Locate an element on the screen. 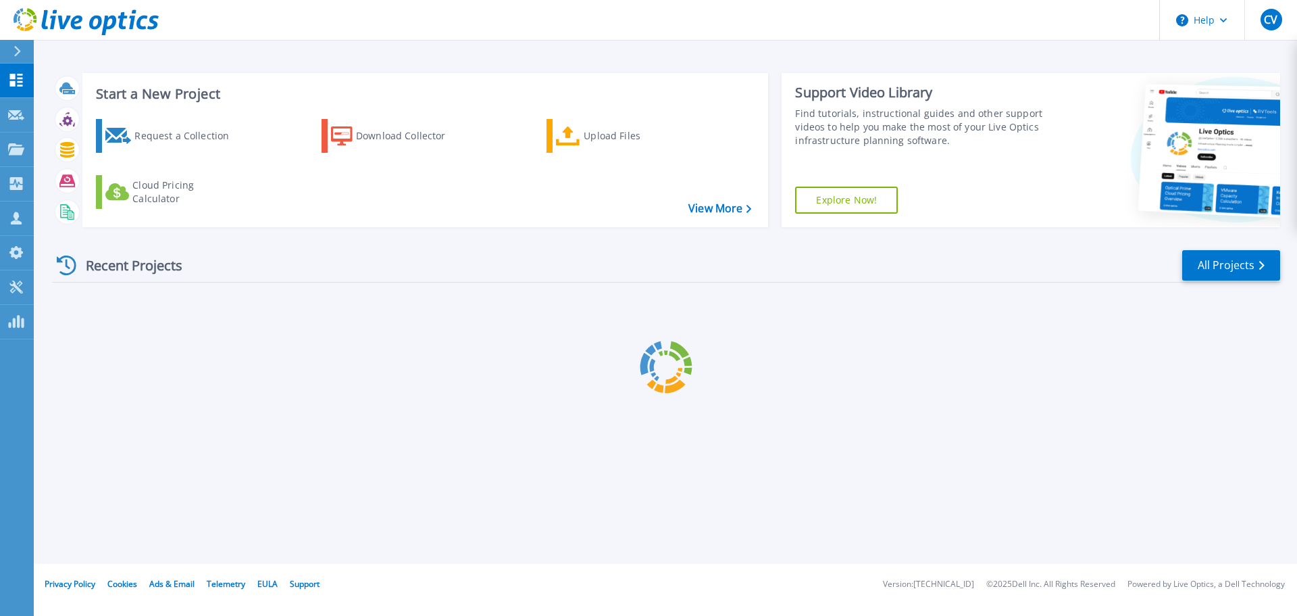 Image resolution: width=1297 pixels, height=616 pixels. a: Ads & Email is located at coordinates (172, 583).